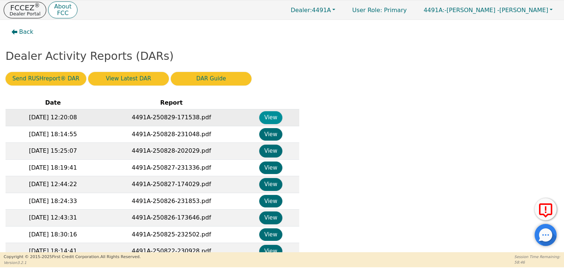 This screenshot has width=564, height=268. What do you see at coordinates (171, 118) in the screenshot?
I see `td: 4491A-250829-171538.pdf` at bounding box center [171, 118].